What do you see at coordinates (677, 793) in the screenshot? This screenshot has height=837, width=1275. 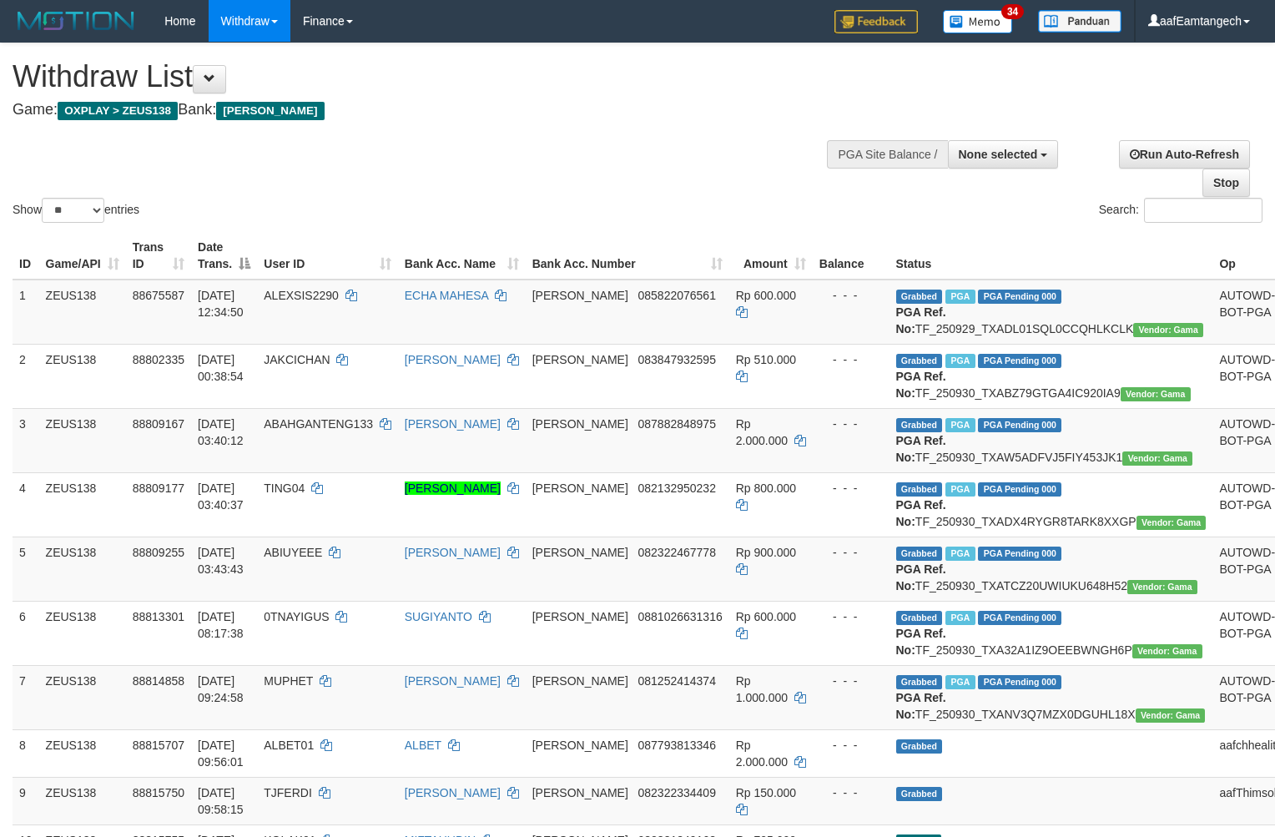 I see `span: Copy 082322334409 to clipboard` at bounding box center [677, 793].